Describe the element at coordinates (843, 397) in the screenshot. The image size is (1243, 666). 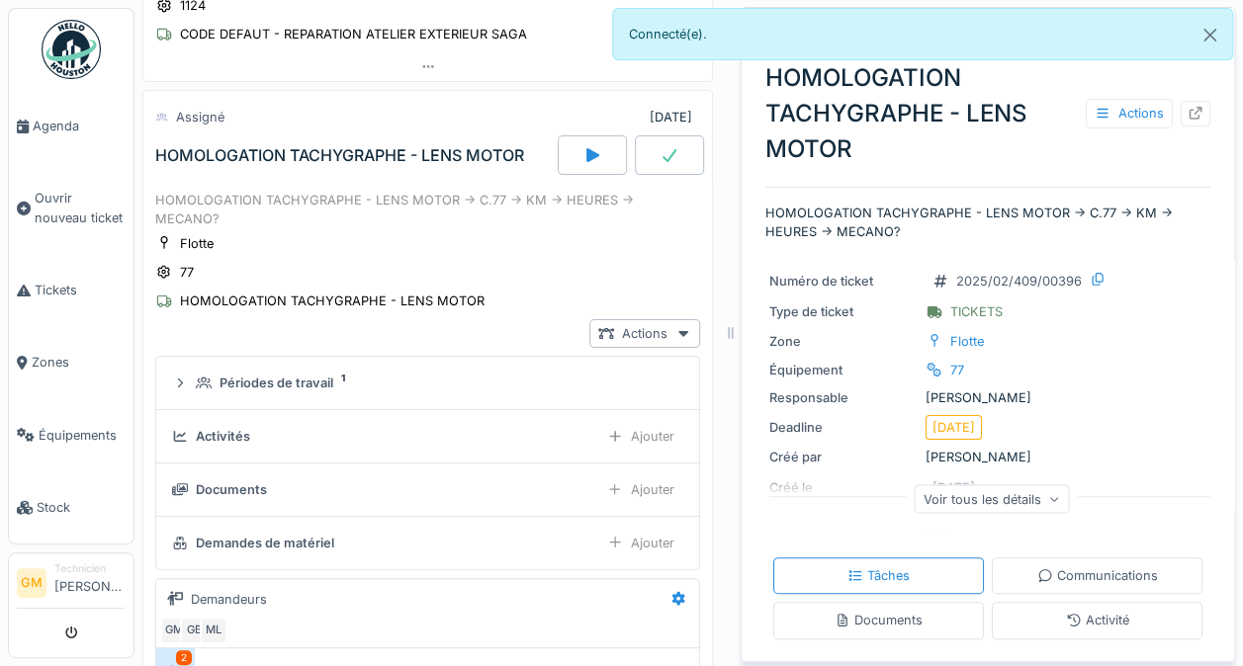
I see `div: Responsable` at that location.